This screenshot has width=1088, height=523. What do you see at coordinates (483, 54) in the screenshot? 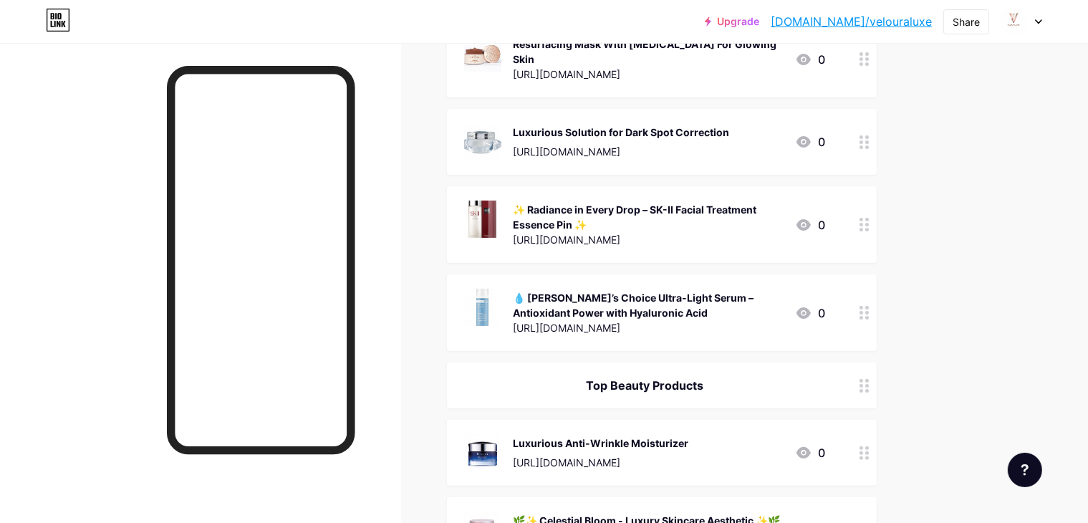
I see `img: Resurfacing Mask With Vitamin E For Glowing Skin` at bounding box center [483, 54].